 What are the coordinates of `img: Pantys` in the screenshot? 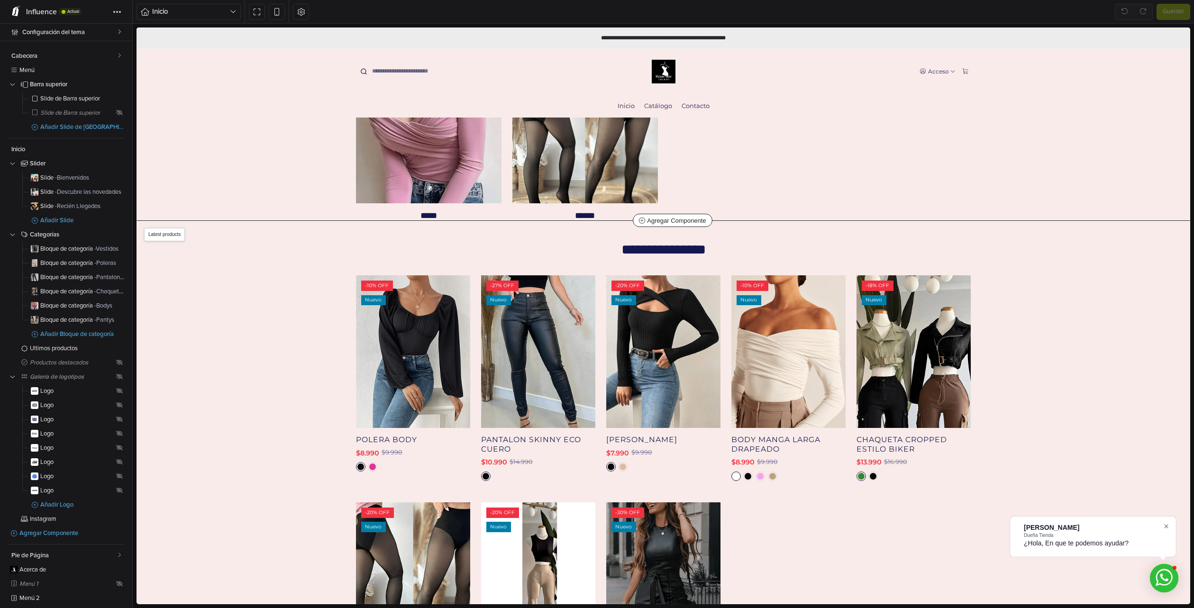 It's located at (449, 121).